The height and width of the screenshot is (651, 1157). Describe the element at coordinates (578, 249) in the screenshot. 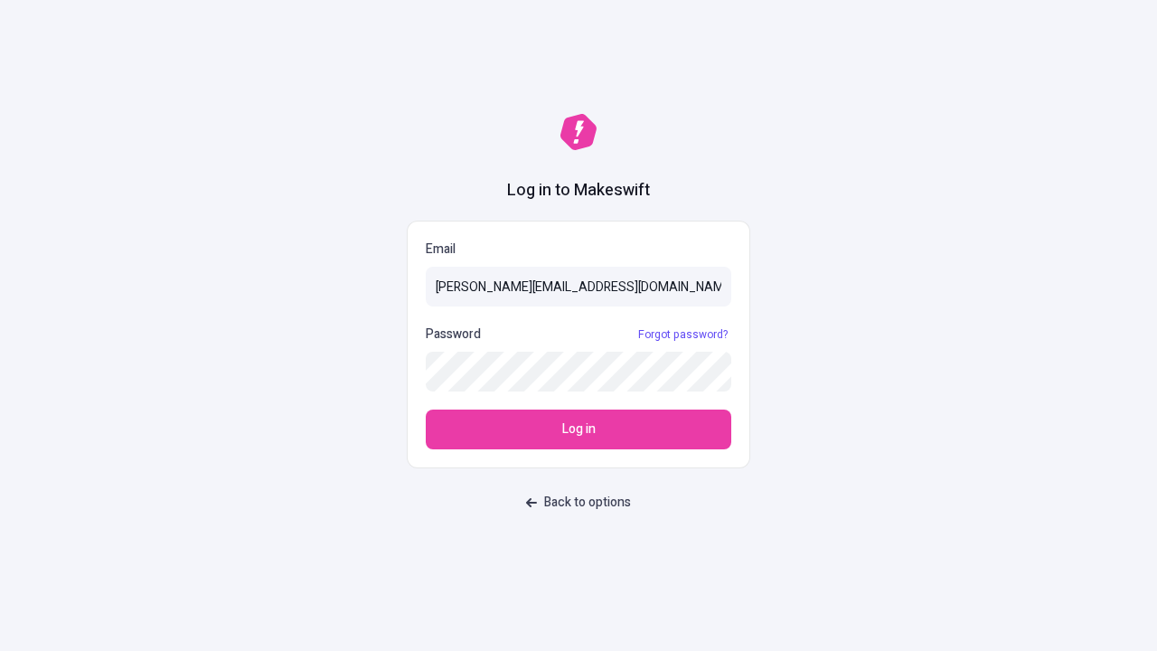

I see `p: Email` at that location.